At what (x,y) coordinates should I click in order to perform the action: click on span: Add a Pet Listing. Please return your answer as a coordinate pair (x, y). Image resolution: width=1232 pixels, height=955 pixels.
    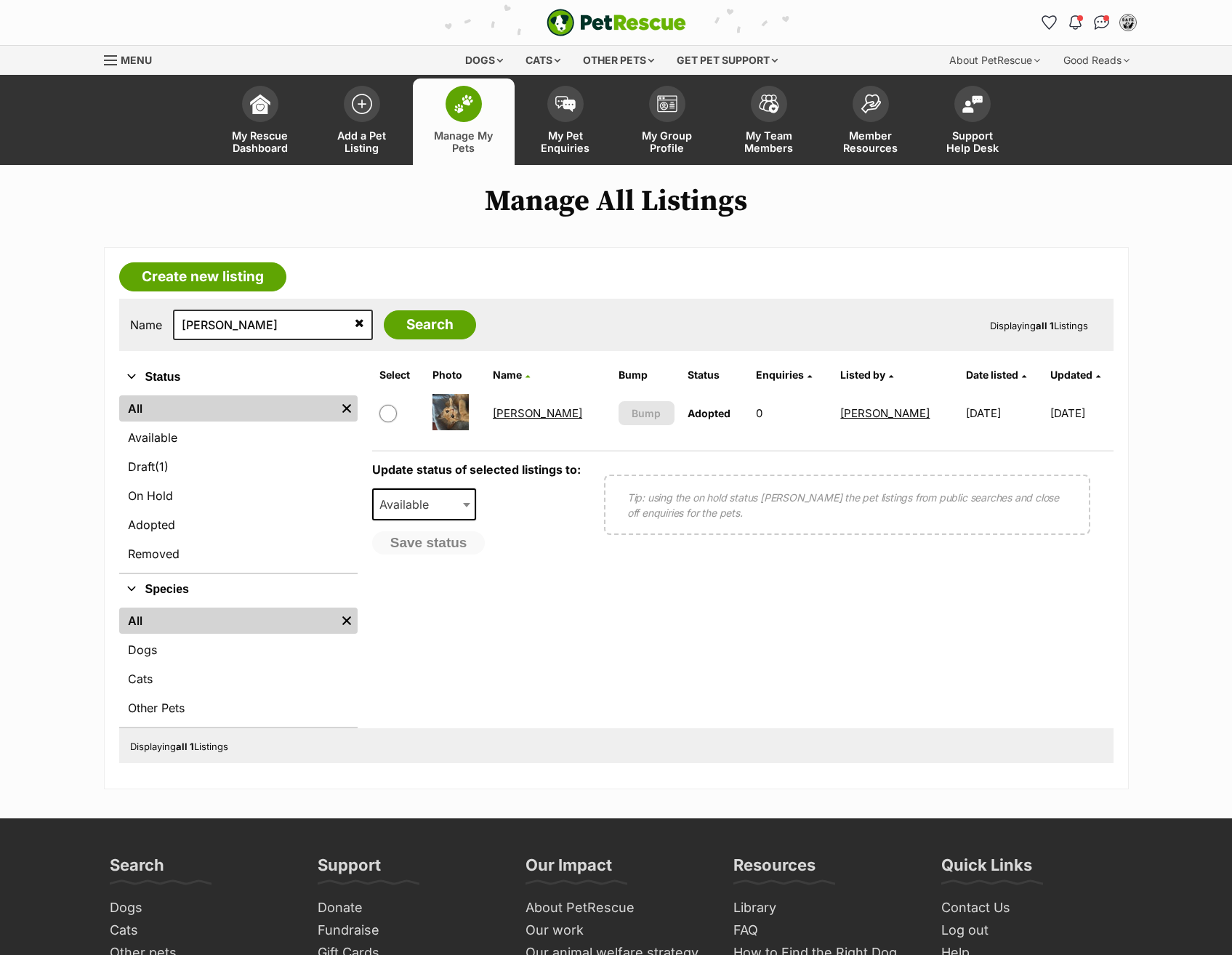
    Looking at the image, I should click on (362, 142).